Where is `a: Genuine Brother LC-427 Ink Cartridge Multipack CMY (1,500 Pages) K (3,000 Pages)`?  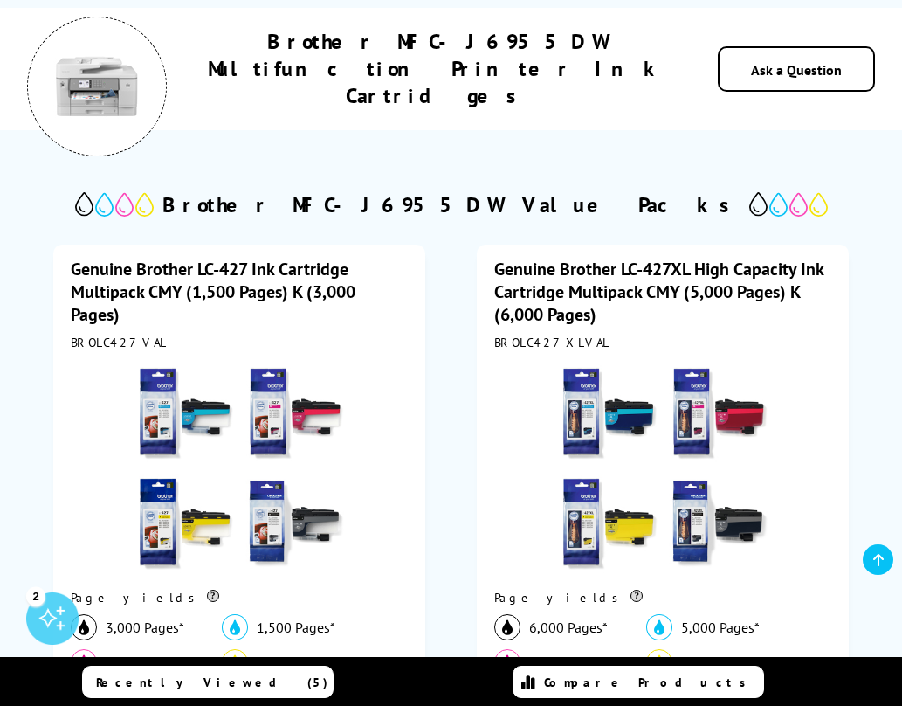 a: Genuine Brother LC-427 Ink Cartridge Multipack CMY (1,500 Pages) K (3,000 Pages) is located at coordinates (213, 292).